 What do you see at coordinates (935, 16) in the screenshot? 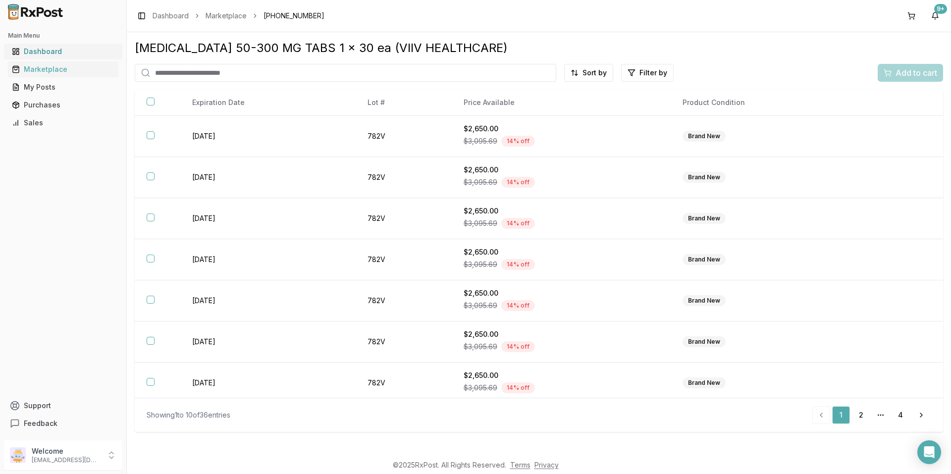
I see `button: 9+` at bounding box center [935, 16].